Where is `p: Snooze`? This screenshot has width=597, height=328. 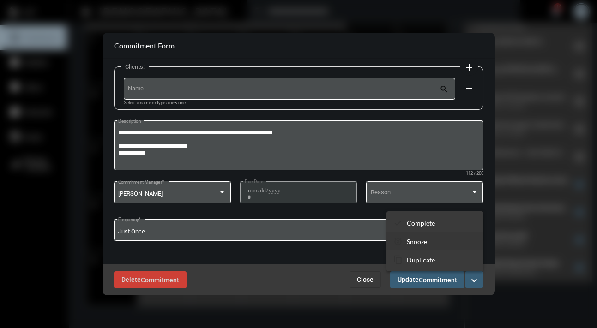 p: Snooze is located at coordinates (417, 242).